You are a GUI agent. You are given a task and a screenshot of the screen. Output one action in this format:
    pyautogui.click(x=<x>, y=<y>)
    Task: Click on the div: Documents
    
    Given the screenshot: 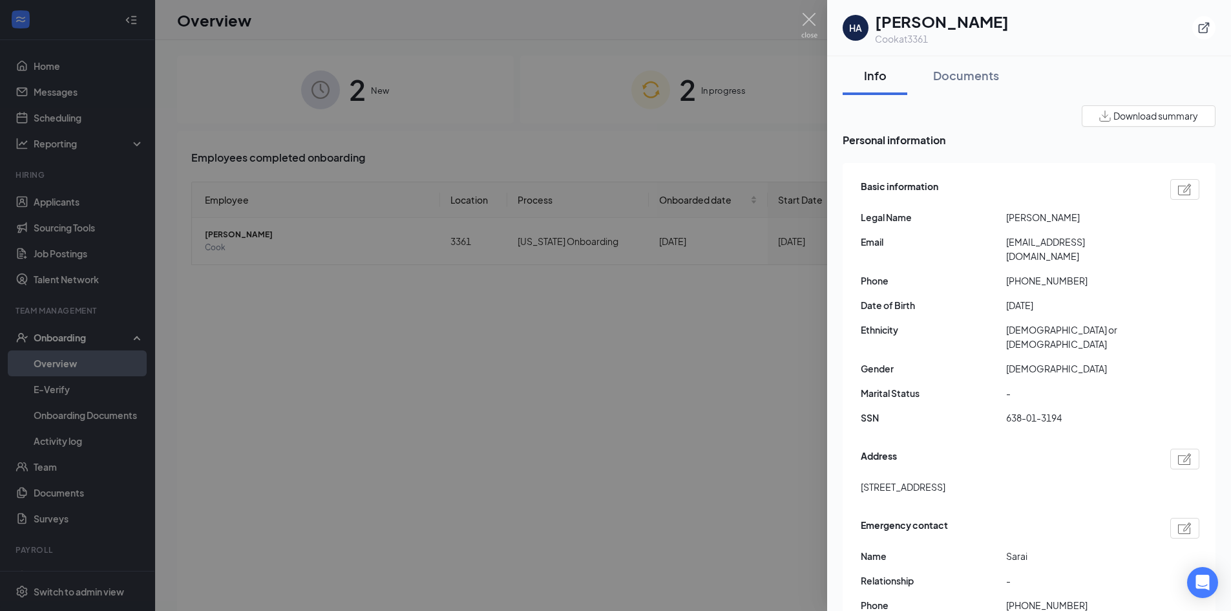 What is the action you would take?
    pyautogui.click(x=966, y=75)
    